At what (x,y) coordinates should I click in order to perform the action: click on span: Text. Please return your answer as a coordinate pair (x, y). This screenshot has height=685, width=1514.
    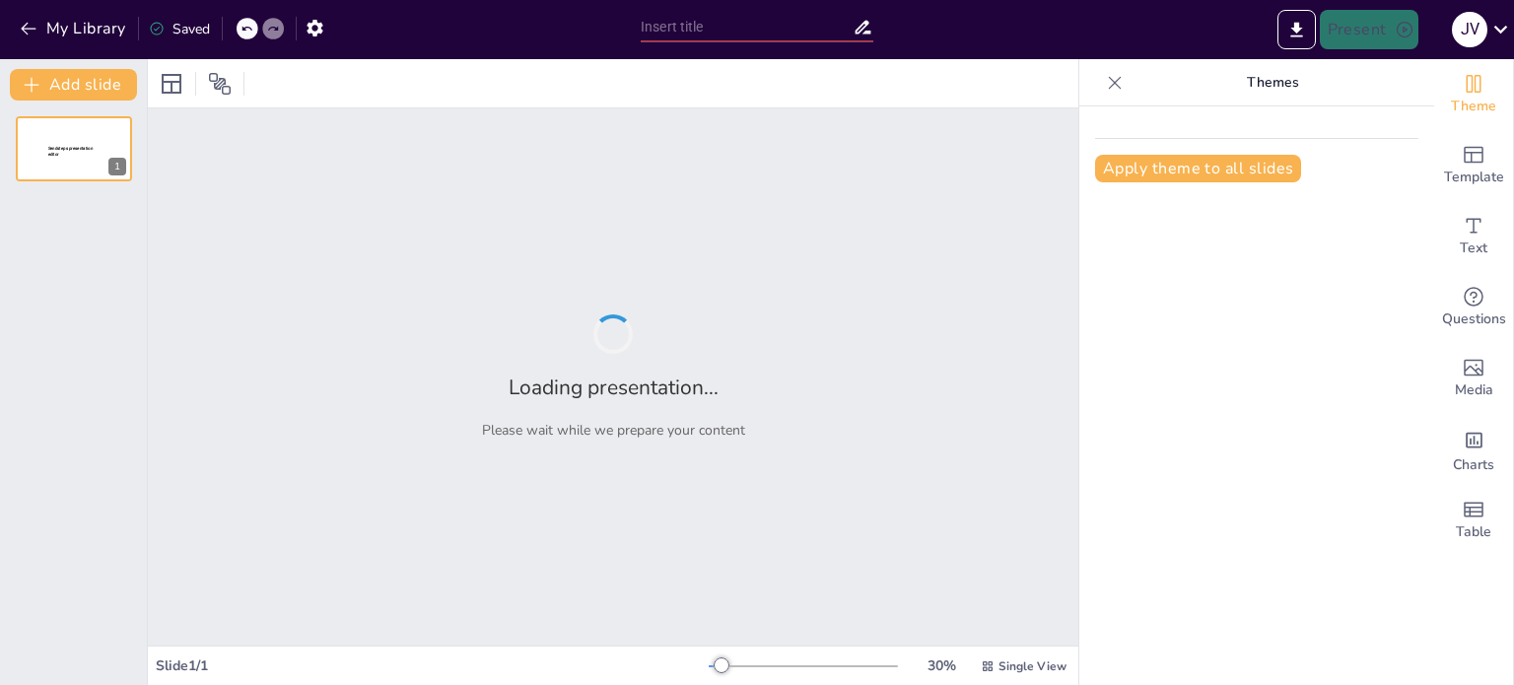
    Looking at the image, I should click on (1474, 248).